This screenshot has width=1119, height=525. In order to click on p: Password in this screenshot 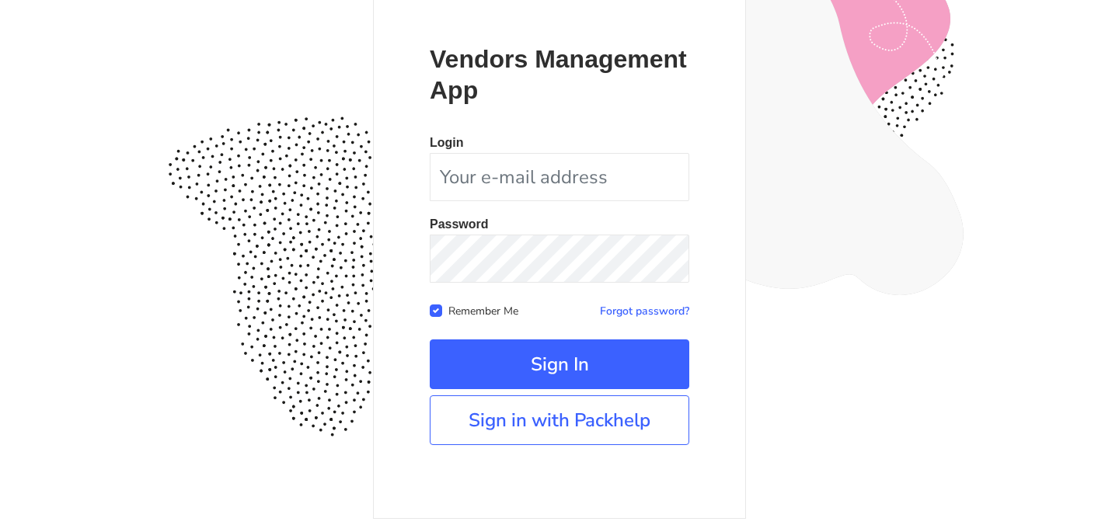, I will do `click(560, 225)`.